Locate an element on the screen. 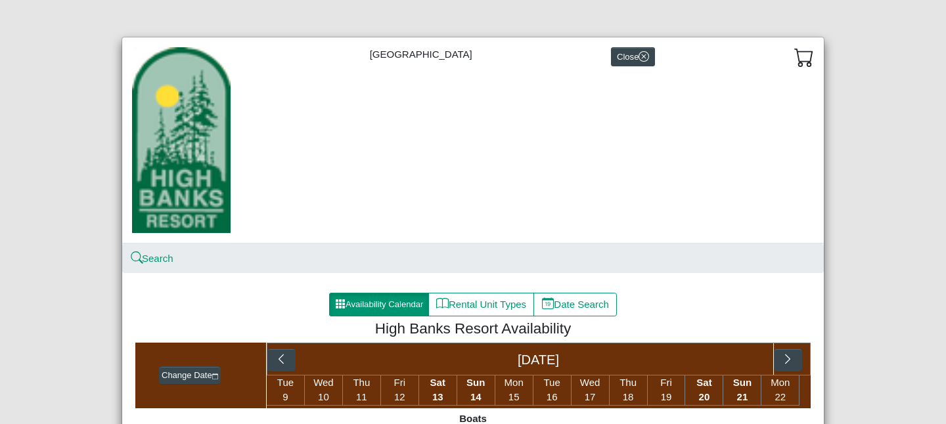 This screenshot has width=946, height=424. span: 20 is located at coordinates (704, 397).